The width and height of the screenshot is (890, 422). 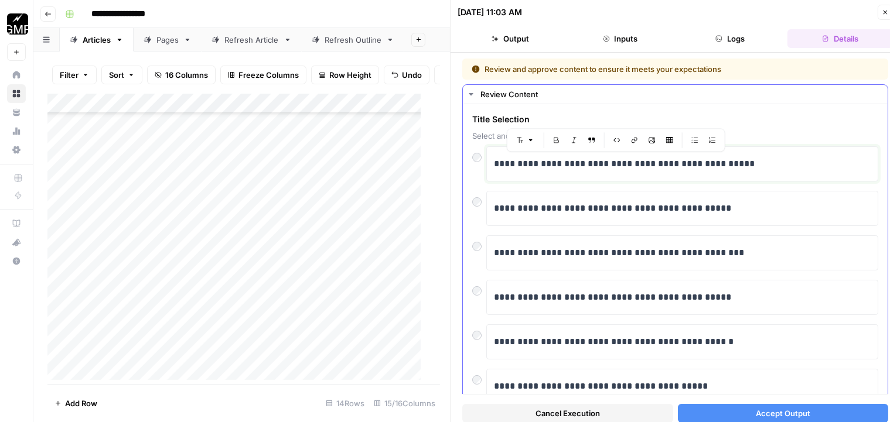 I want to click on button: Review Content, so click(x=675, y=94).